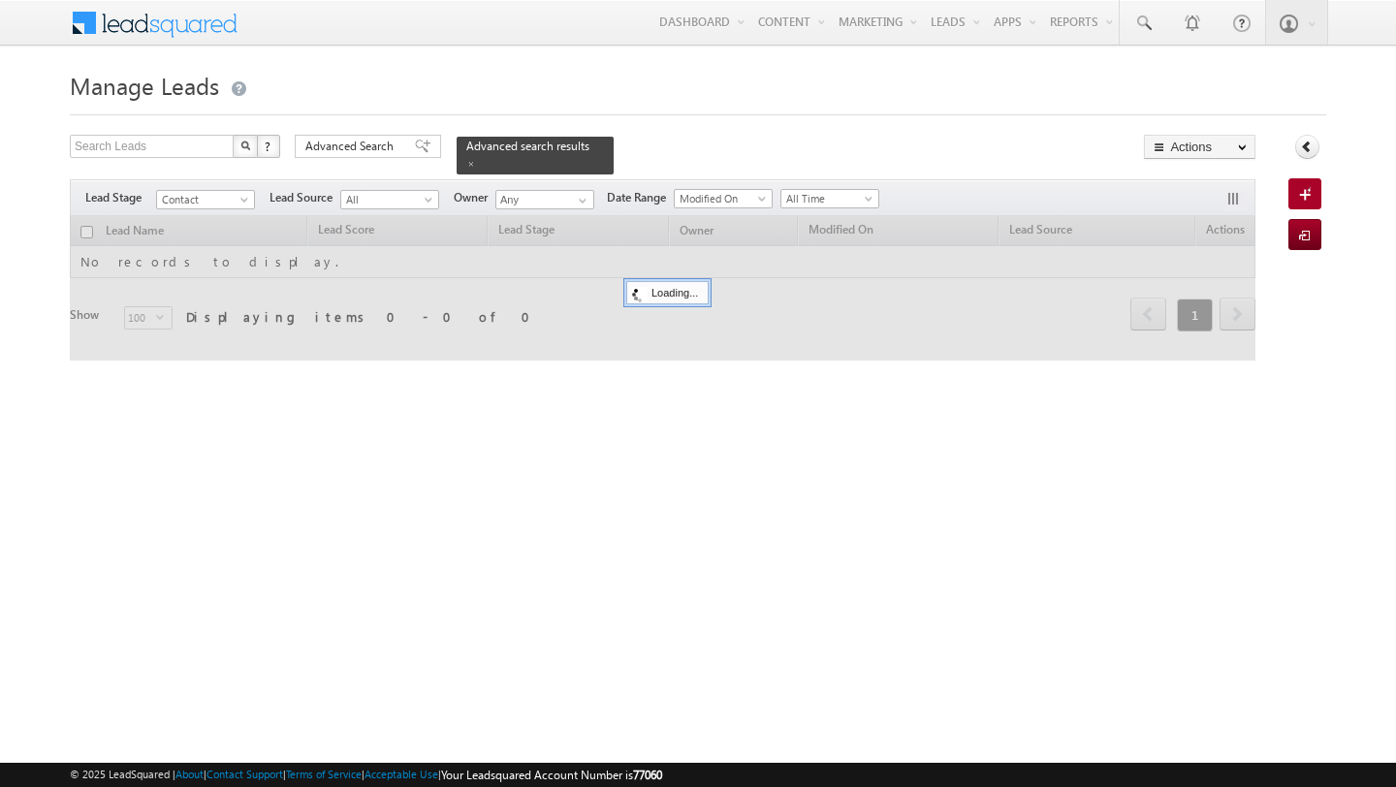 This screenshot has height=787, width=1396. I want to click on span: Your Leadsquared Account Number is, so click(551, 774).